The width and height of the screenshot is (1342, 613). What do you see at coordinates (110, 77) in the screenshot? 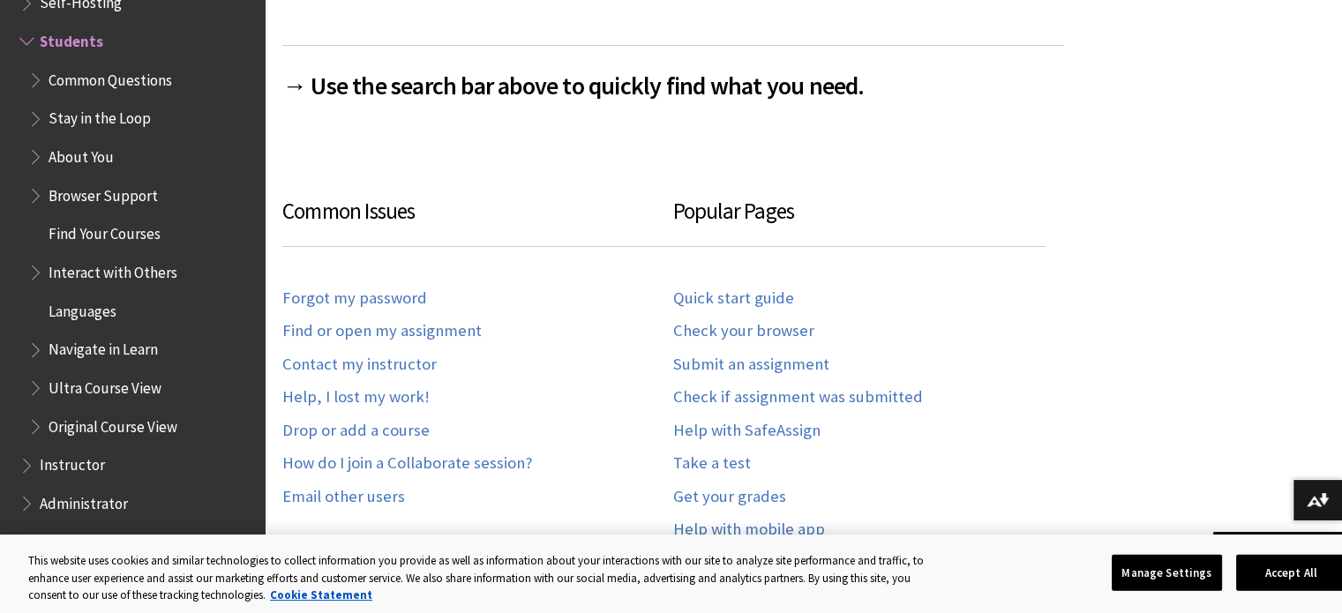
I see `span: Common Questions` at bounding box center [110, 77].